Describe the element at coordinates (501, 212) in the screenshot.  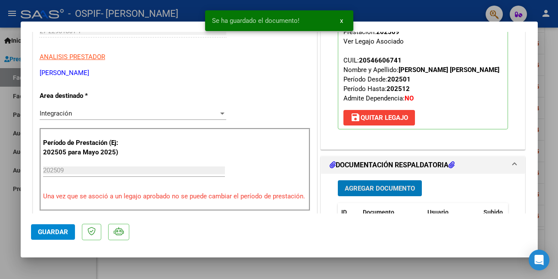
I see `datatable-header-cell: Subido` at that location.